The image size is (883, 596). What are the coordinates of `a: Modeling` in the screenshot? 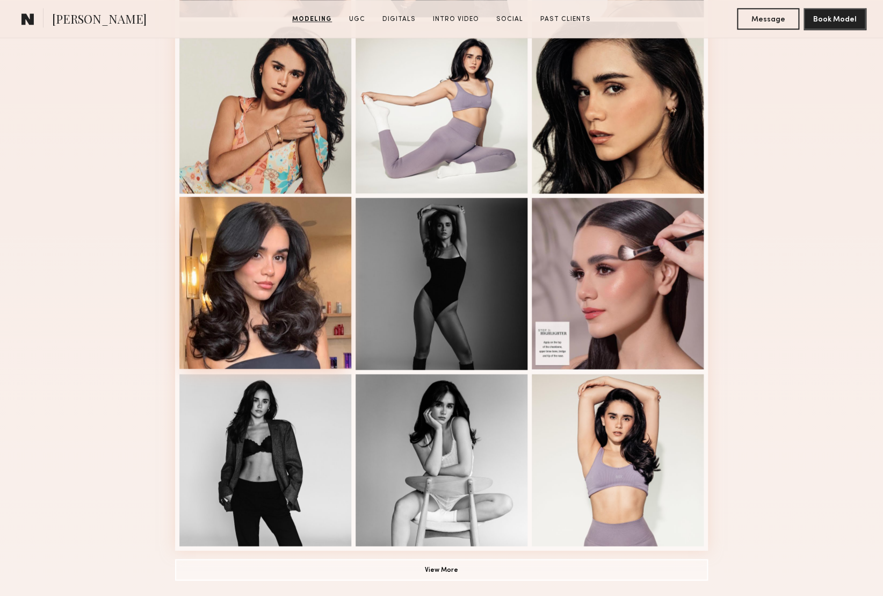 It's located at (312, 19).